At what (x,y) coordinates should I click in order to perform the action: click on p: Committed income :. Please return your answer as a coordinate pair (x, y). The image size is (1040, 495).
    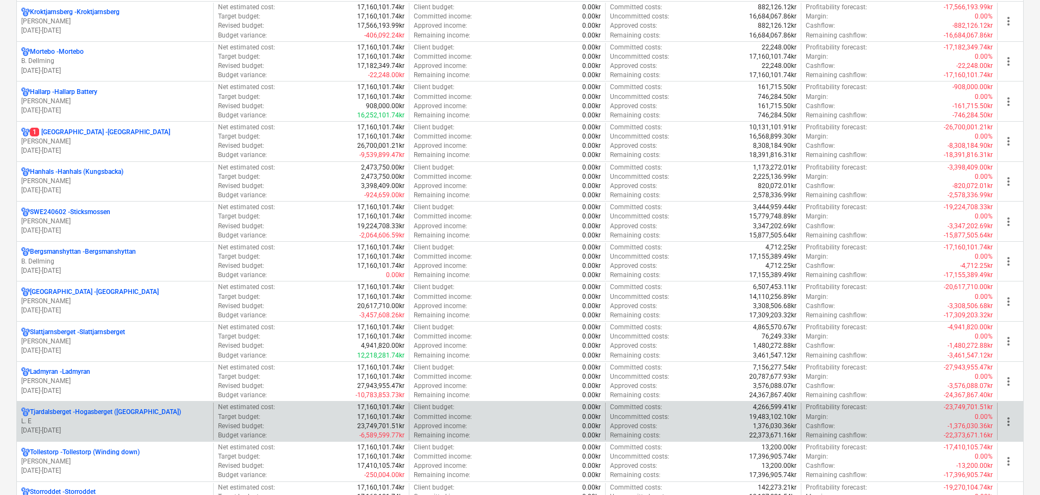
    Looking at the image, I should click on (443, 137).